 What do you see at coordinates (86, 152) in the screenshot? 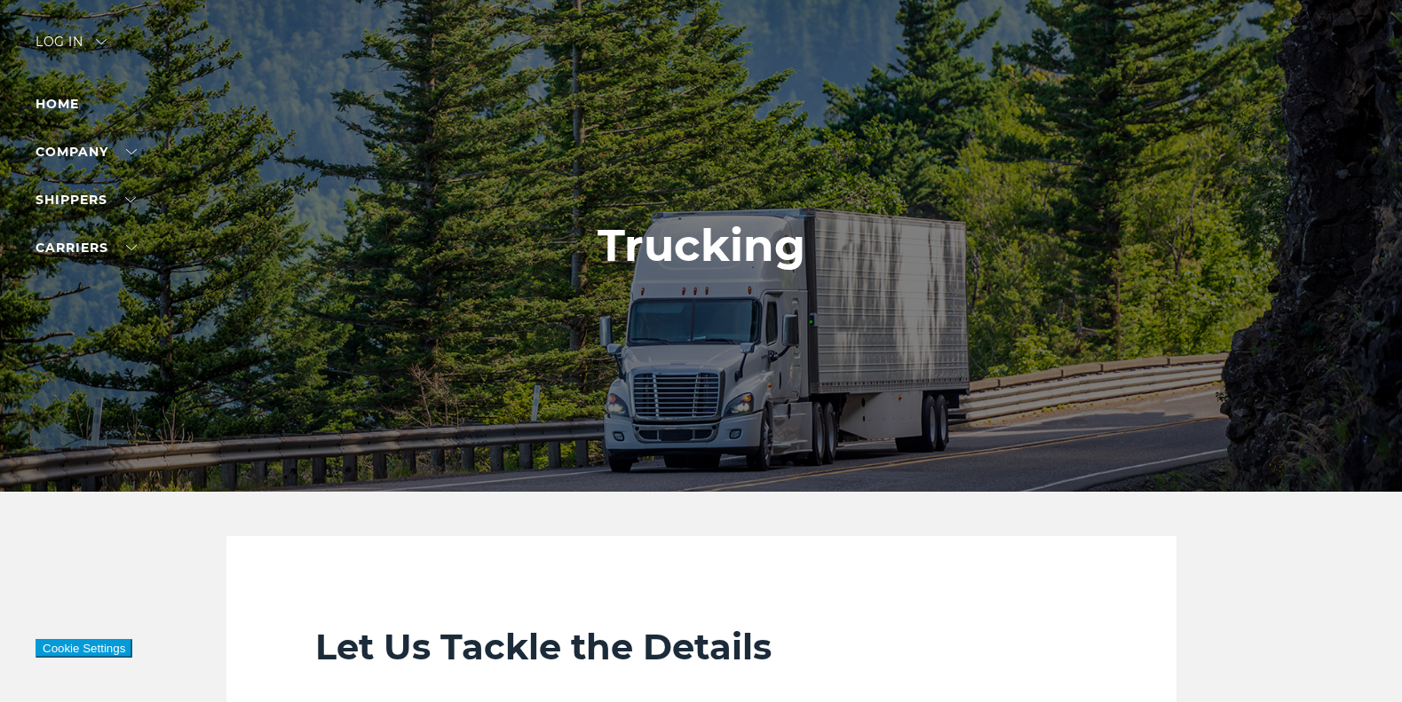
I see `a: Company` at bounding box center [86, 152].